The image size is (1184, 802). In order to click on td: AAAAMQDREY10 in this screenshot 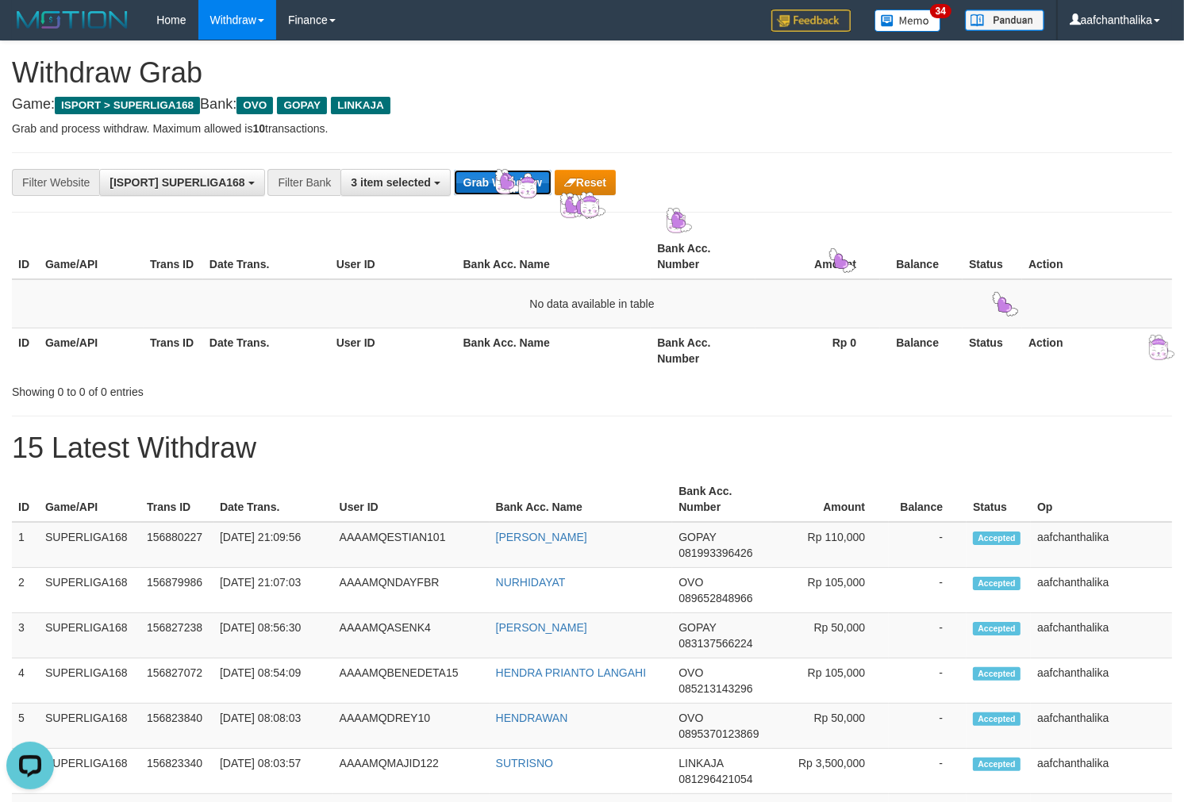, I will do `click(411, 726)`.